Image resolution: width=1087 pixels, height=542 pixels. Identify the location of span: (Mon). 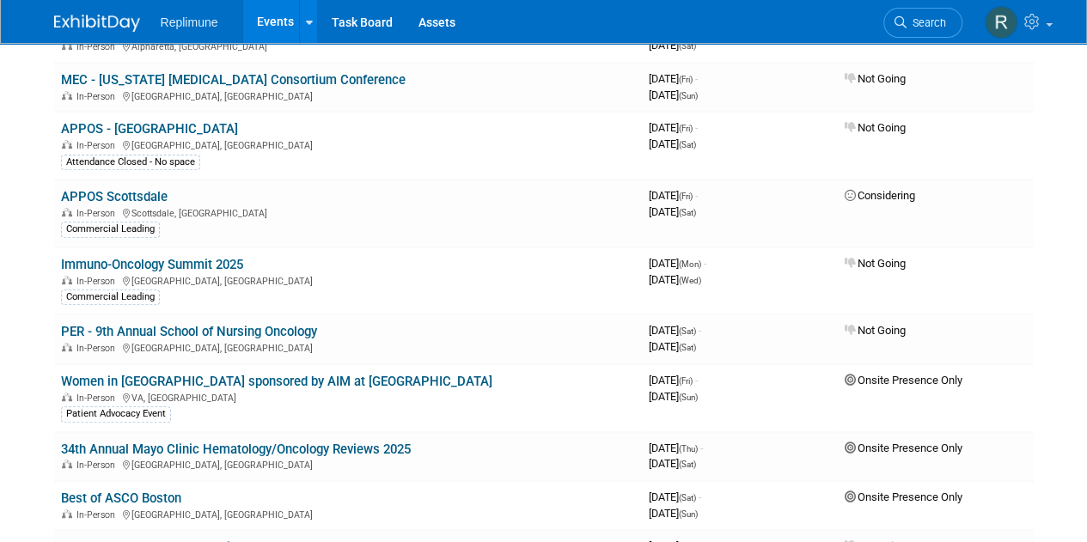
(690, 264).